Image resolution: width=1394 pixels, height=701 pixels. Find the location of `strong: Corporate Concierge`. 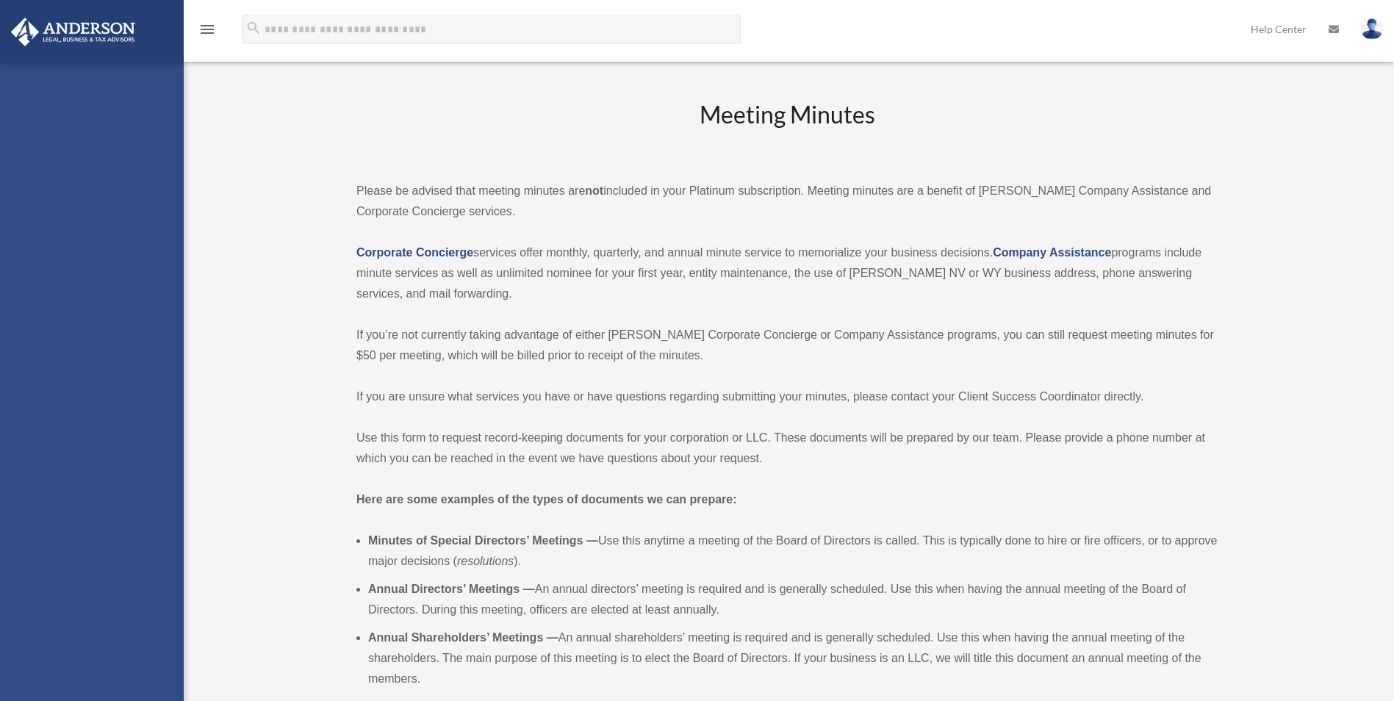

strong: Corporate Concierge is located at coordinates (415, 252).